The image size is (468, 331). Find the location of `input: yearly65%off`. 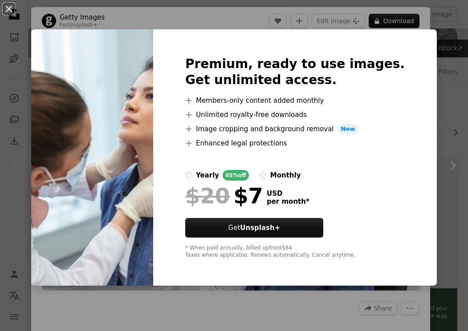

input: yearly65%off is located at coordinates (189, 175).